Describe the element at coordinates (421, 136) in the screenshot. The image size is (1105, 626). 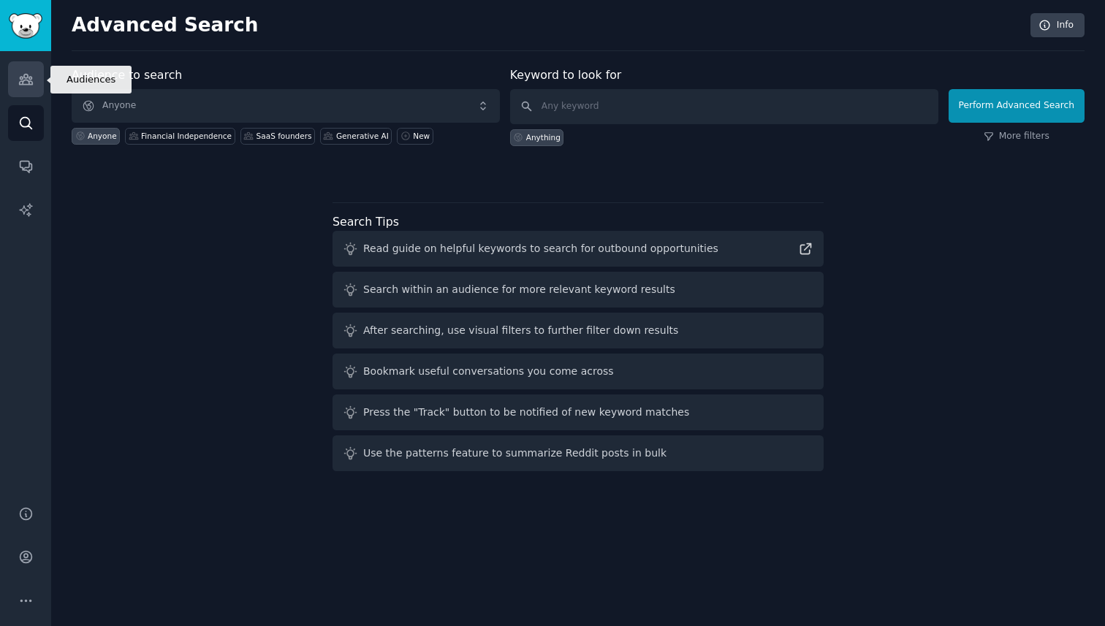
I see `div: New` at that location.